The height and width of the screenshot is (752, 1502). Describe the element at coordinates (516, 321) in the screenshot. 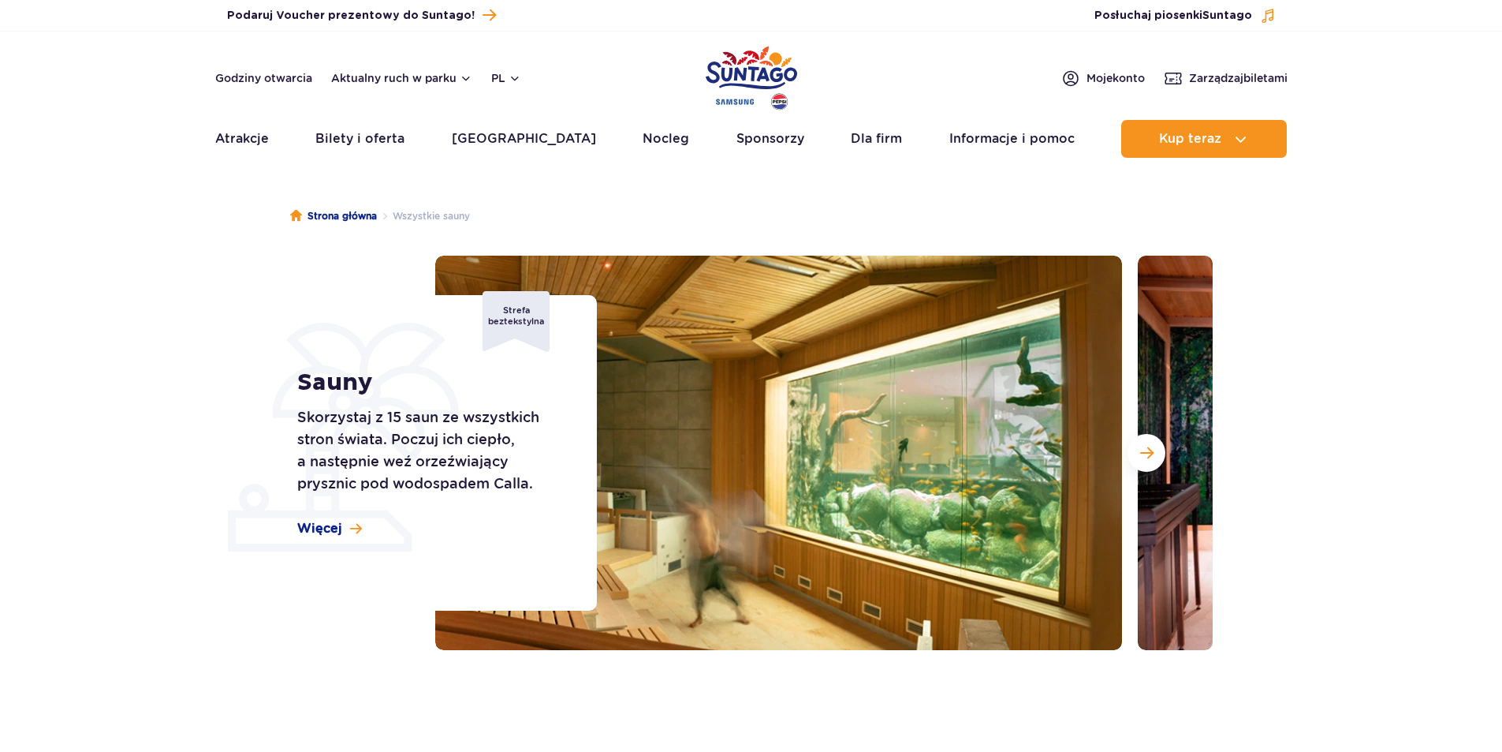

I see `div: Strefa beztekstylna` at that location.